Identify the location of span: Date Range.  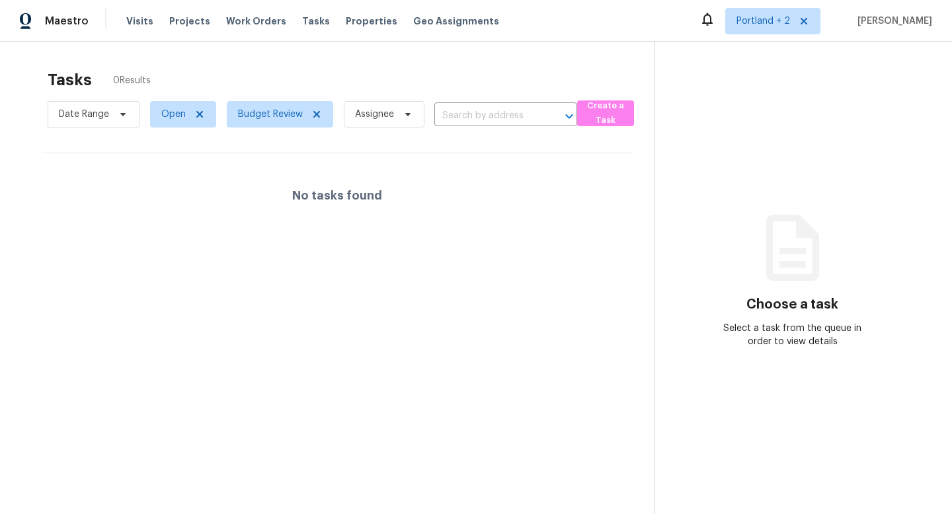
(84, 114).